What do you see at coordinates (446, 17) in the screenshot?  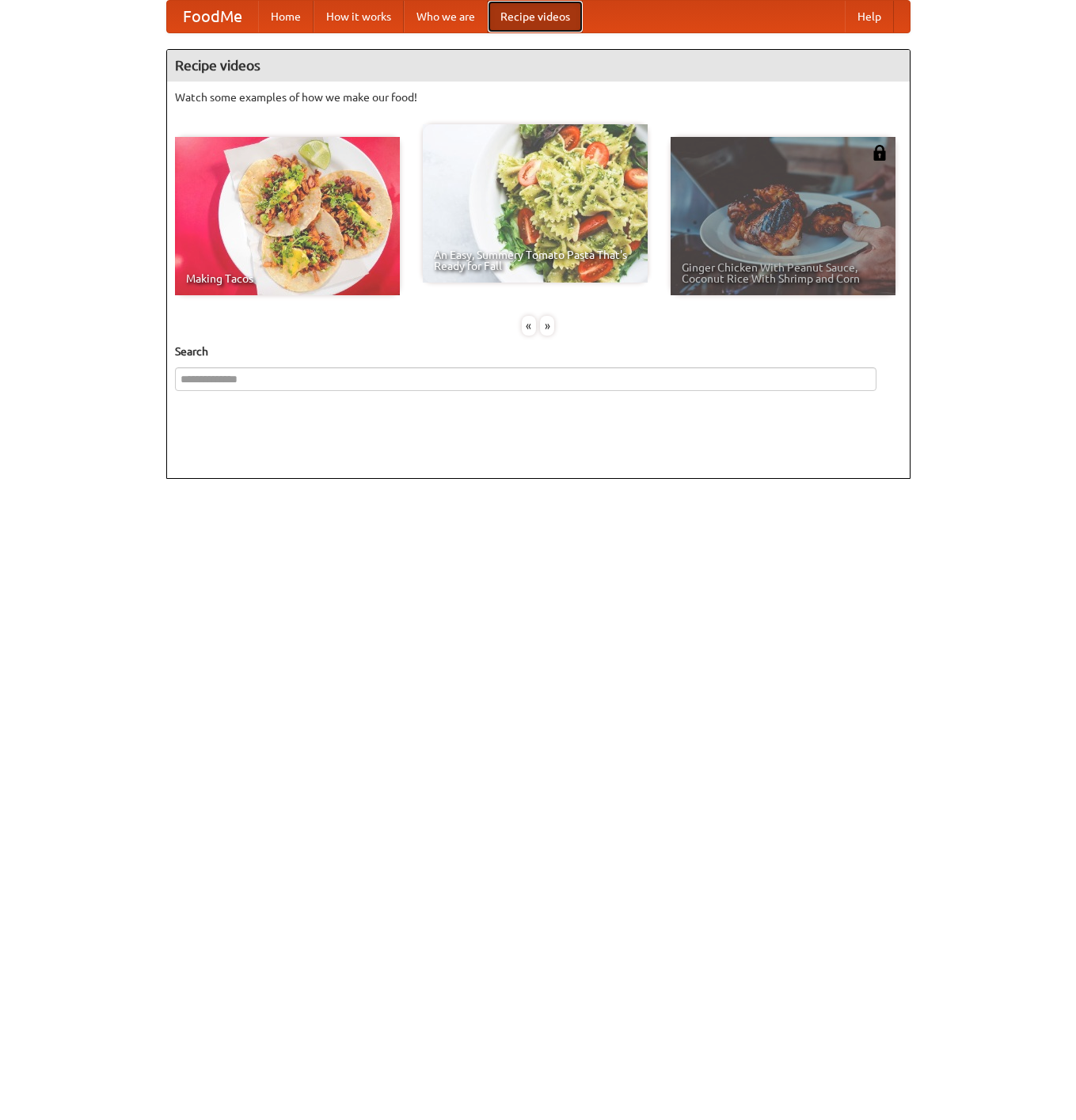 I see `a: Who we are` at bounding box center [446, 17].